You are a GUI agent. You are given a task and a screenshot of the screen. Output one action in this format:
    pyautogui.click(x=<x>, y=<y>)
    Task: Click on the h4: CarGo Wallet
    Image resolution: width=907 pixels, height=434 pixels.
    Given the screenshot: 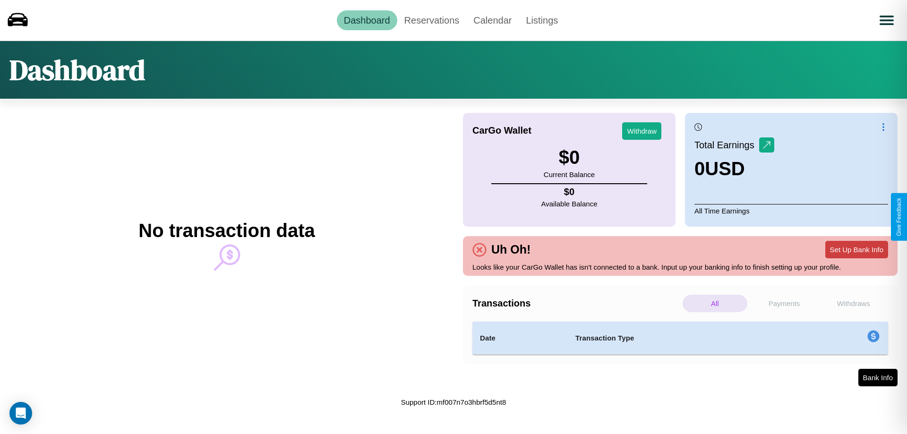 What is the action you would take?
    pyautogui.click(x=502, y=130)
    